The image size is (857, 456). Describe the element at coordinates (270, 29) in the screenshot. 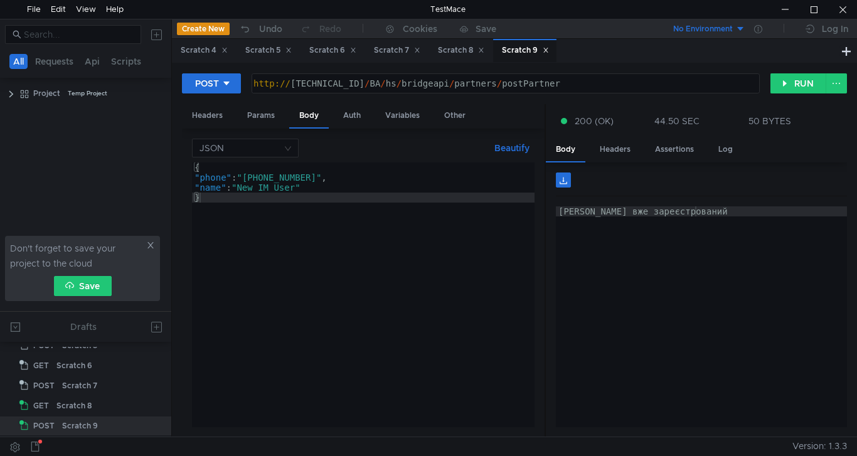

I see `div: Undo` at that location.